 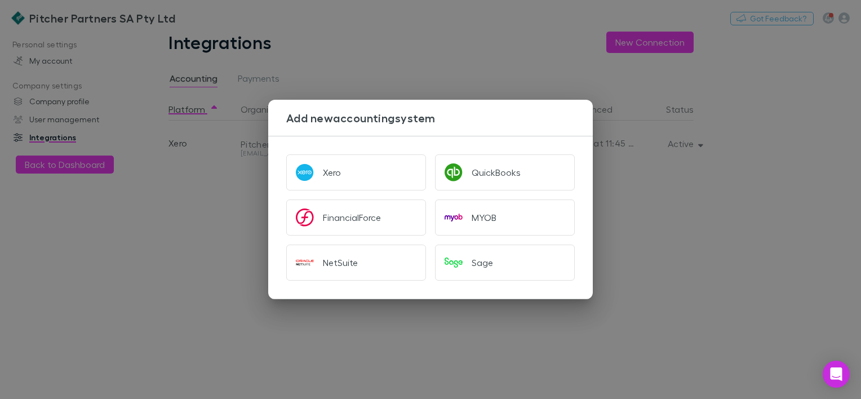 What do you see at coordinates (356, 172) in the screenshot?
I see `button: Xero` at bounding box center [356, 172].